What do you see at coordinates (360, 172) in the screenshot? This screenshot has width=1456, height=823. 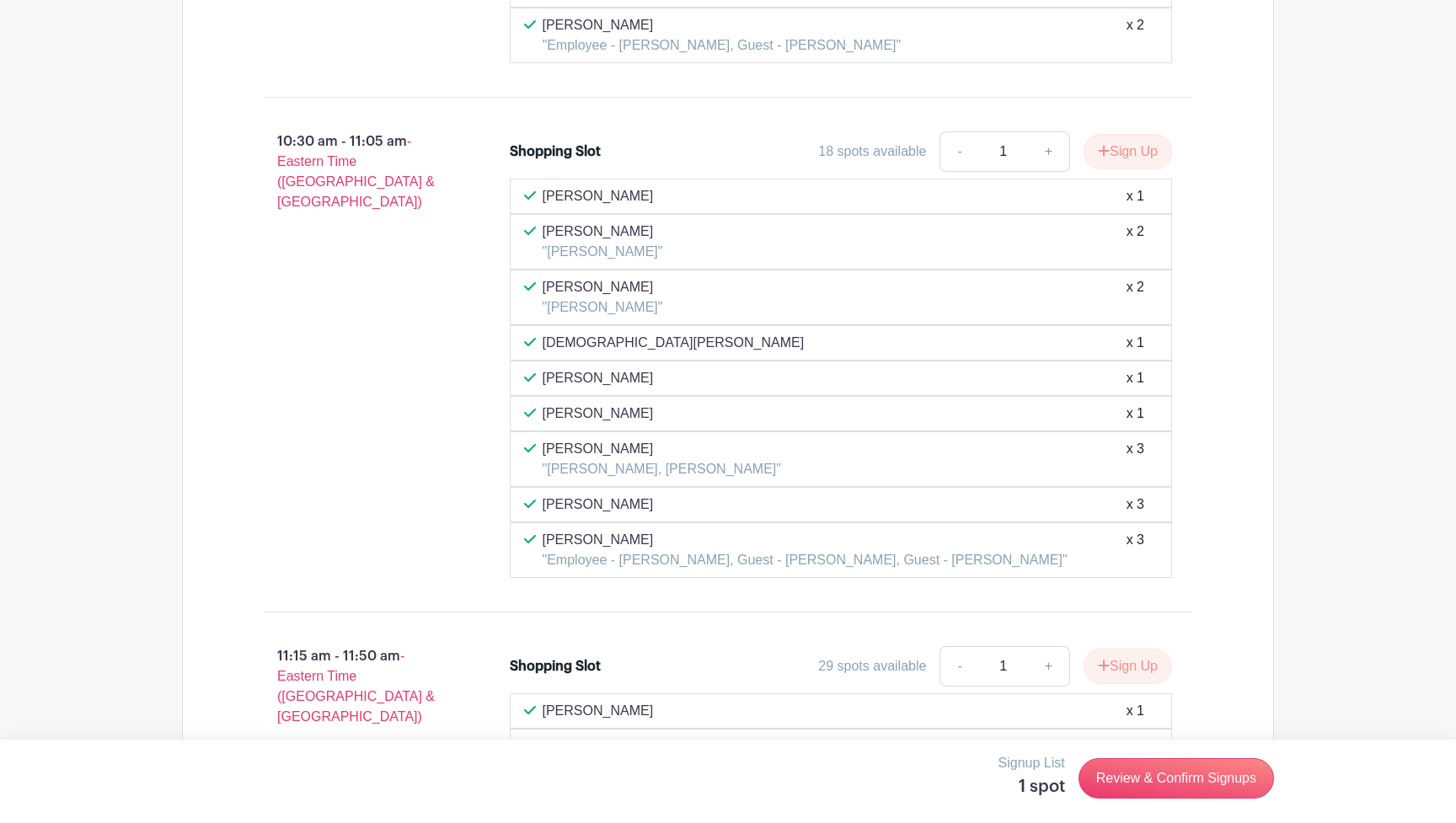 I see `p: 10:30 am - 11:05 am` at bounding box center [360, 172].